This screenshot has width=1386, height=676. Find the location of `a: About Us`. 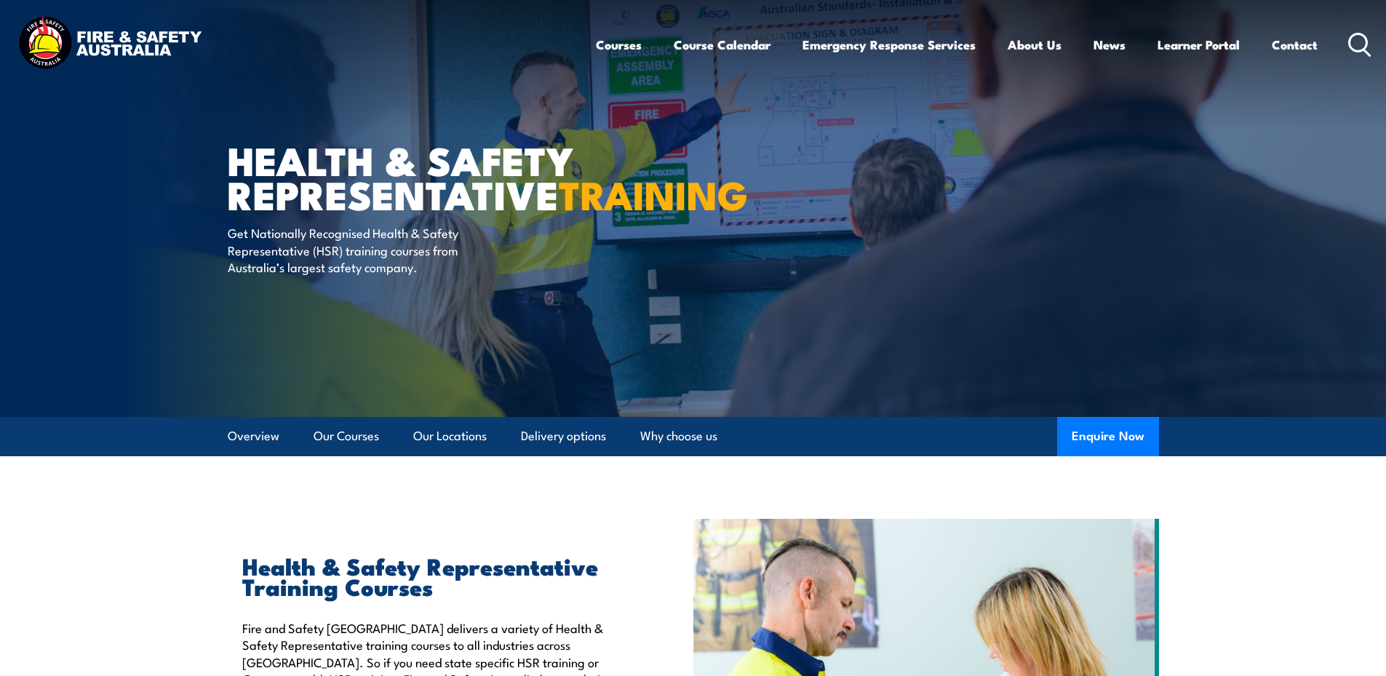

a: About Us is located at coordinates (1034, 44).